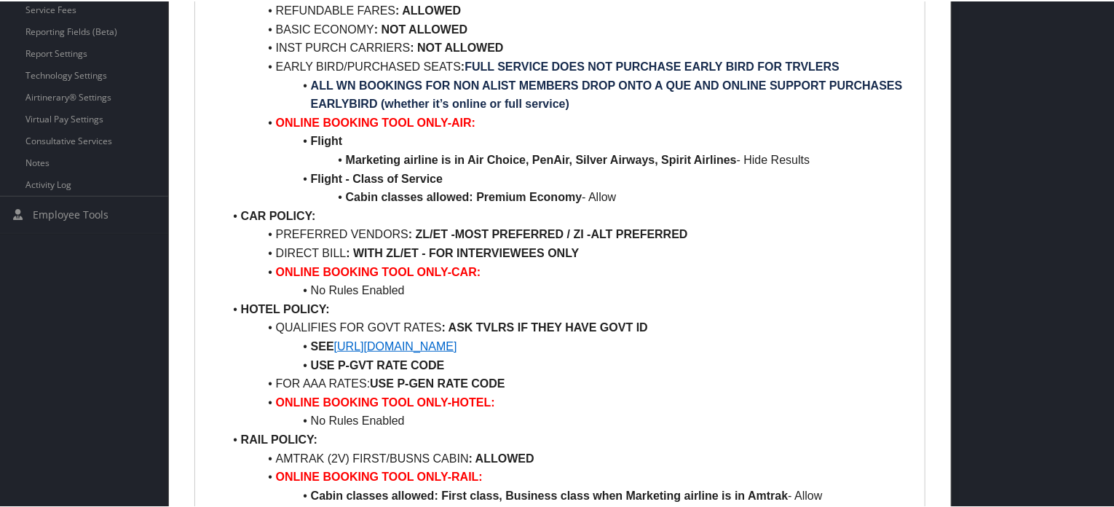  What do you see at coordinates (279, 437) in the screenshot?
I see `strong: RAIL POLICY:` at bounding box center [279, 437].